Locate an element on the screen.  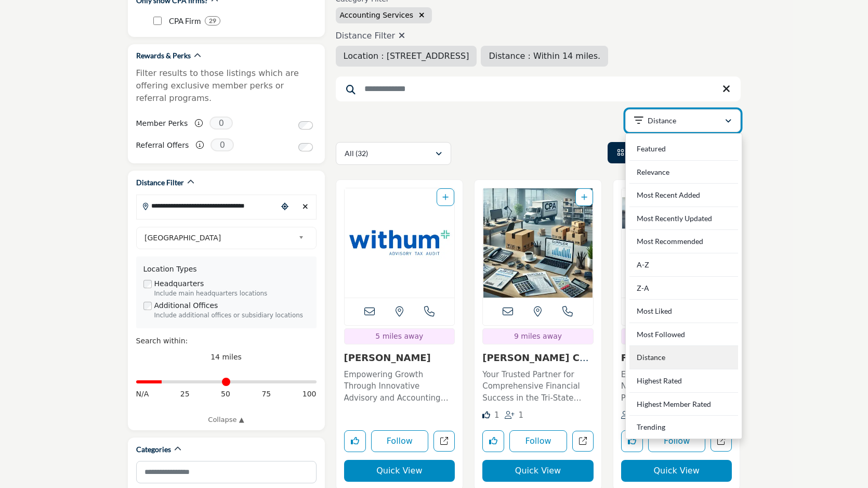
label: Headquarters is located at coordinates (179, 283).